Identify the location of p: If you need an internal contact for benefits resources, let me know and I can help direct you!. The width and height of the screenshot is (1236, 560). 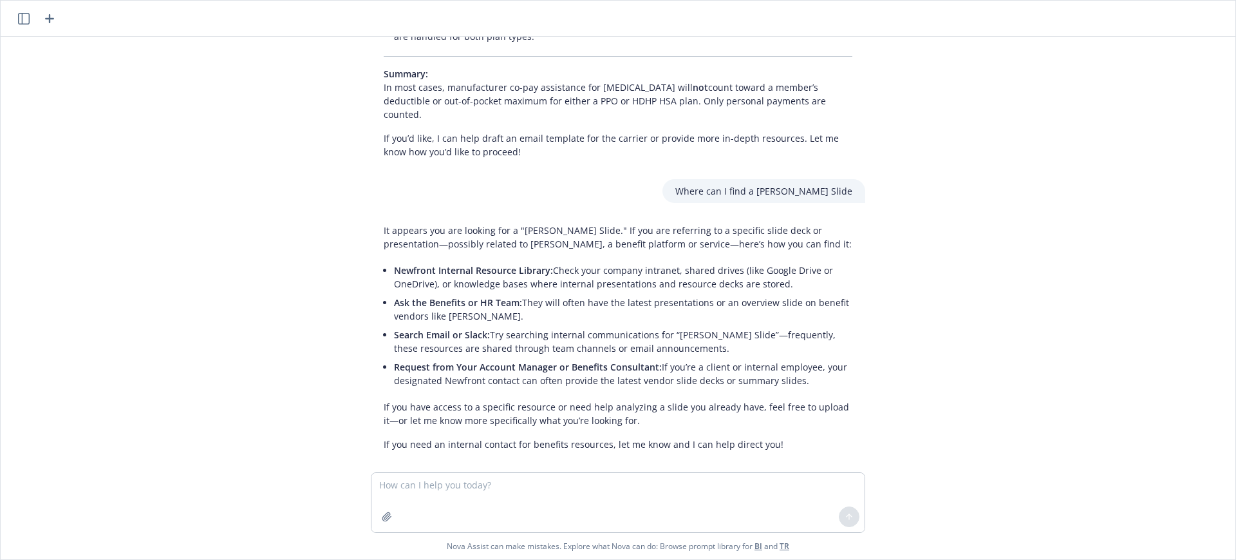
(618, 444).